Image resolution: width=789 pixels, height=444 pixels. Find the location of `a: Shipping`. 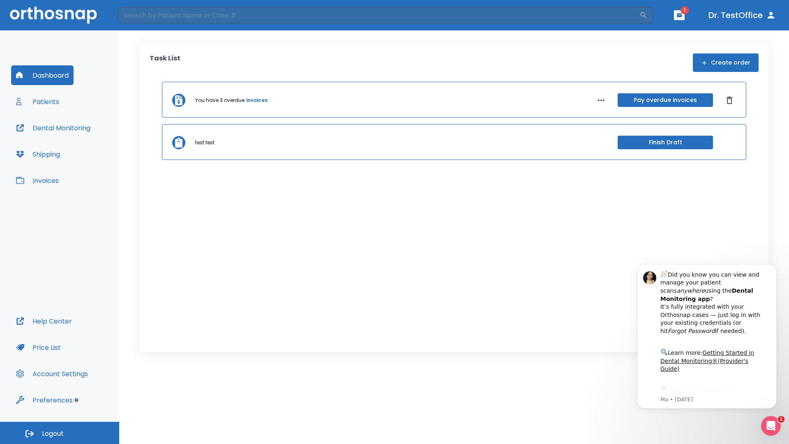

a: Shipping is located at coordinates (38, 154).